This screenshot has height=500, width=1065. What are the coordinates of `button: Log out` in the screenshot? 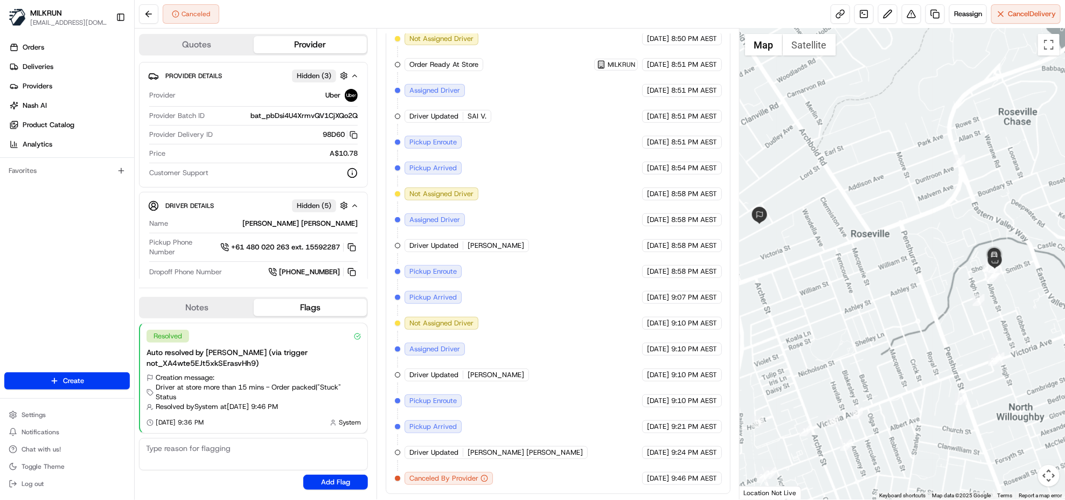 It's located at (67, 484).